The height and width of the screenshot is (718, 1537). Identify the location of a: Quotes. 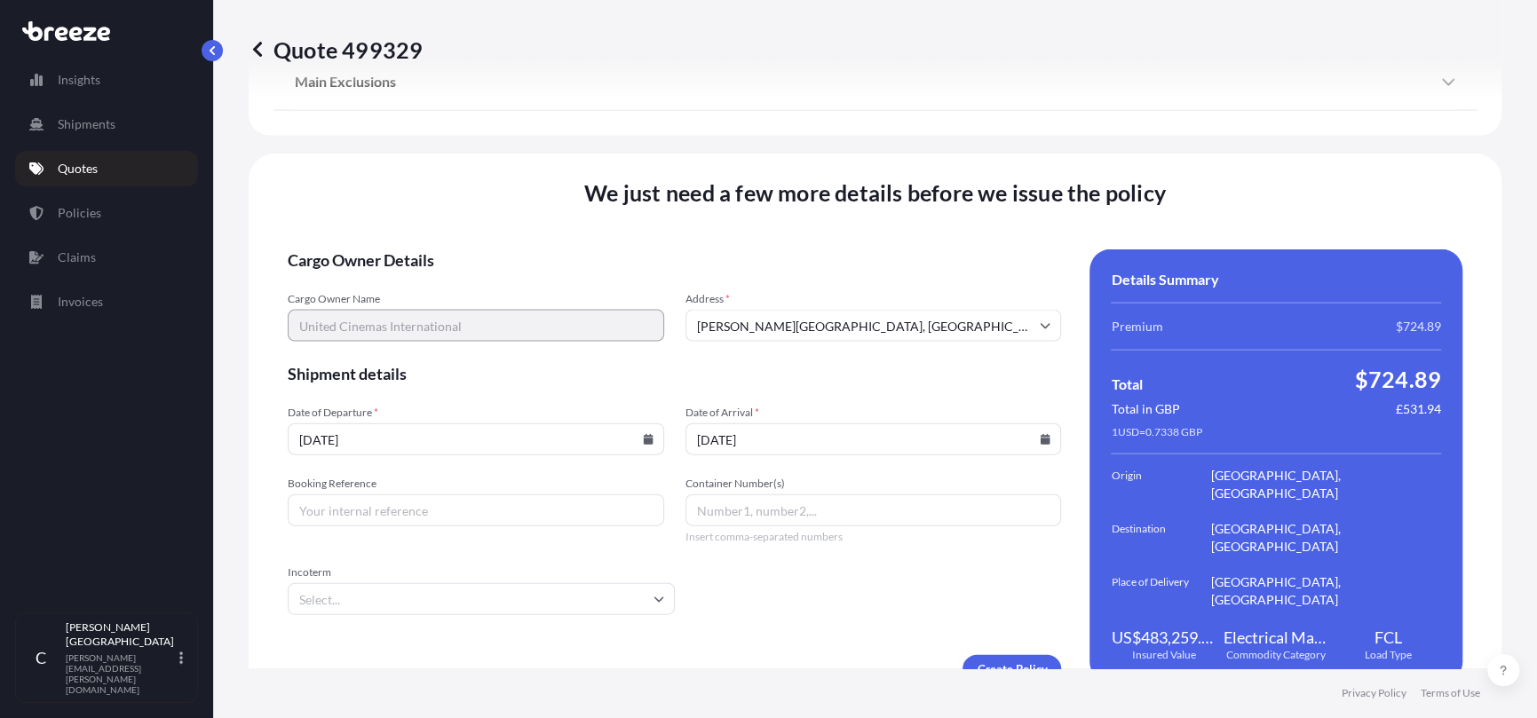
(107, 169).